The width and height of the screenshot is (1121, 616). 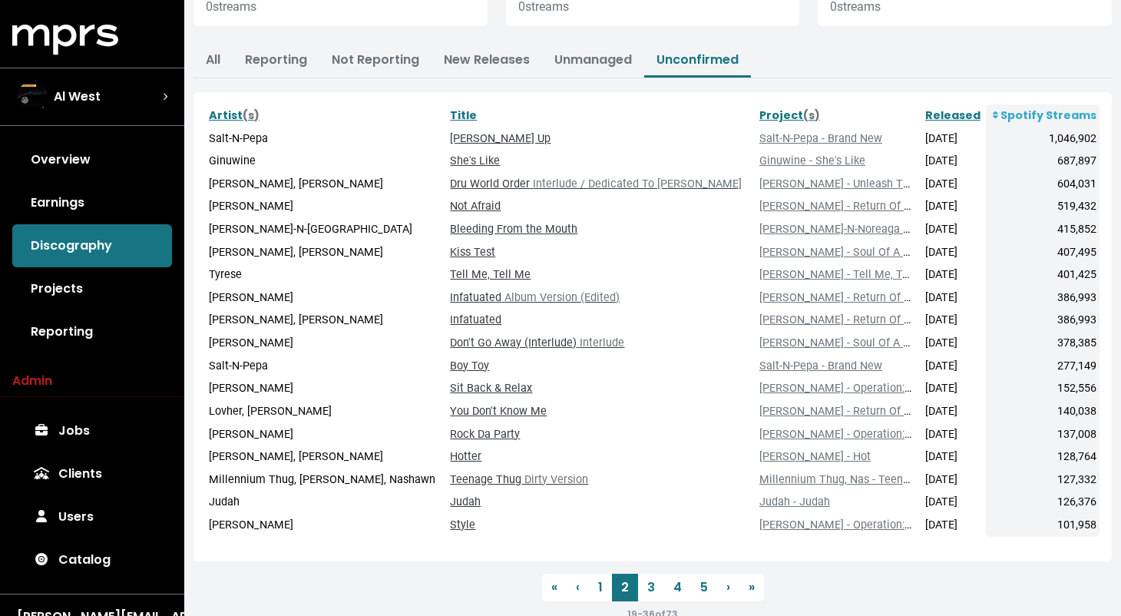 I want to click on a: Jobs, so click(x=92, y=431).